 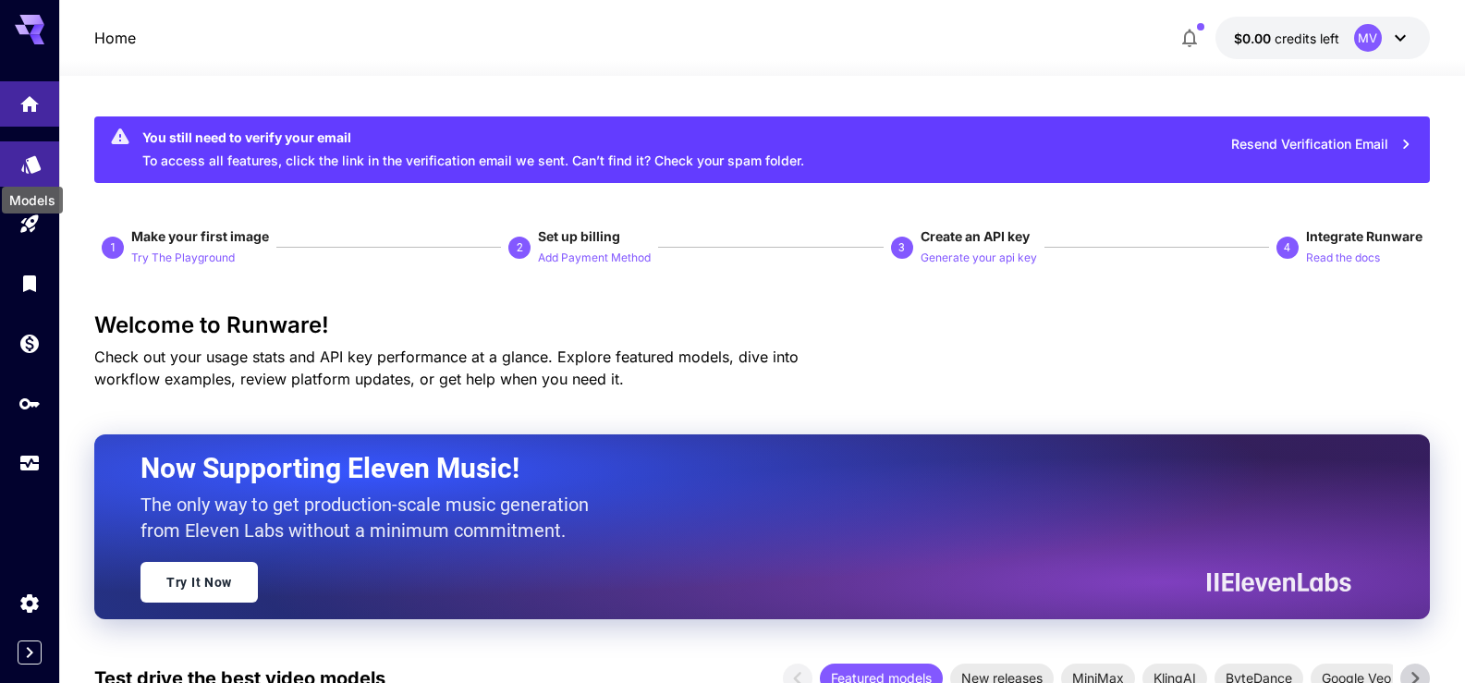 I want to click on button: Expand sidebar, so click(x=30, y=653).